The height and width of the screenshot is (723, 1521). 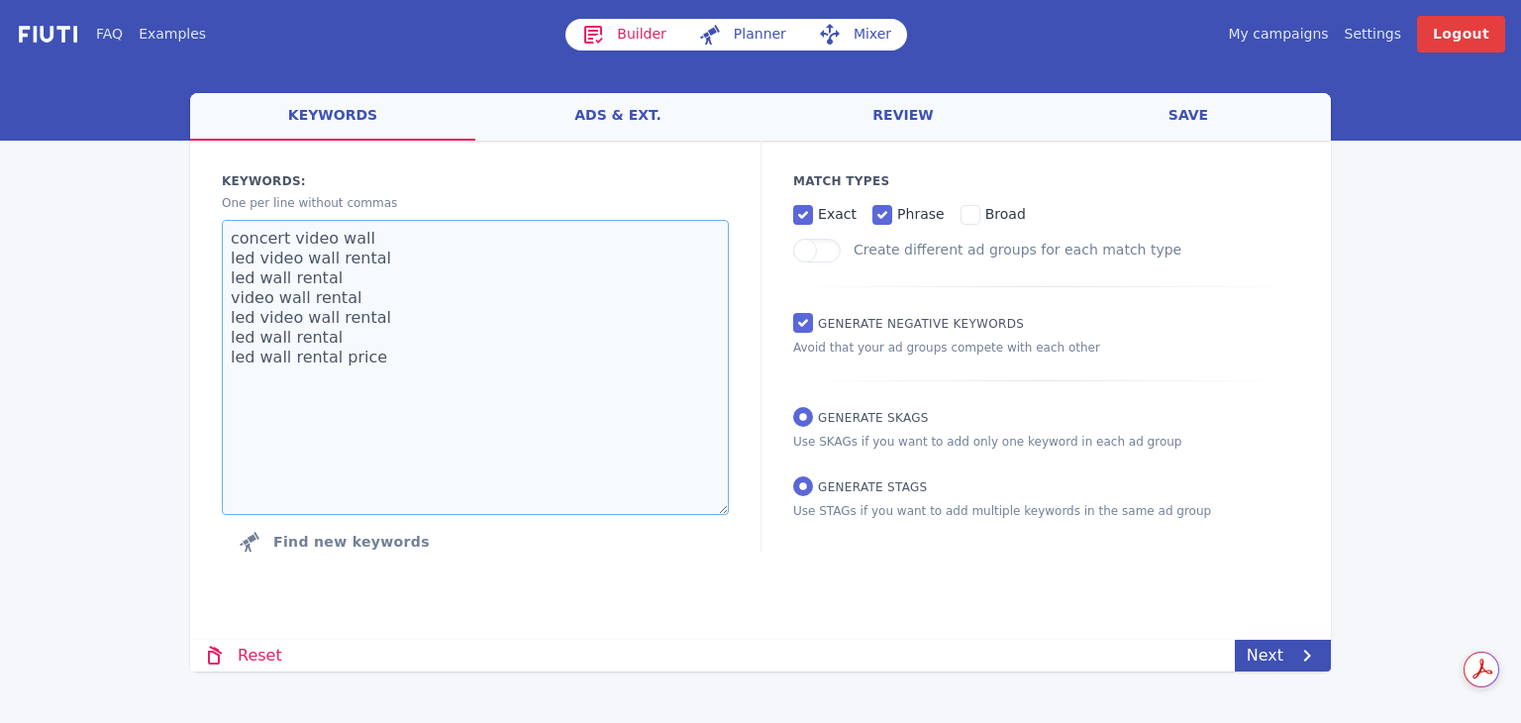 What do you see at coordinates (624, 35) in the screenshot?
I see `a: Builder` at bounding box center [624, 35].